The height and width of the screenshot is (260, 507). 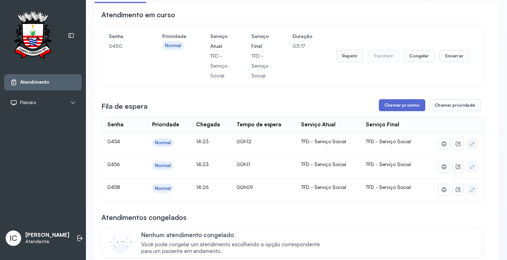 What do you see at coordinates (114, 164) in the screenshot?
I see `span: 0456` at bounding box center [114, 164].